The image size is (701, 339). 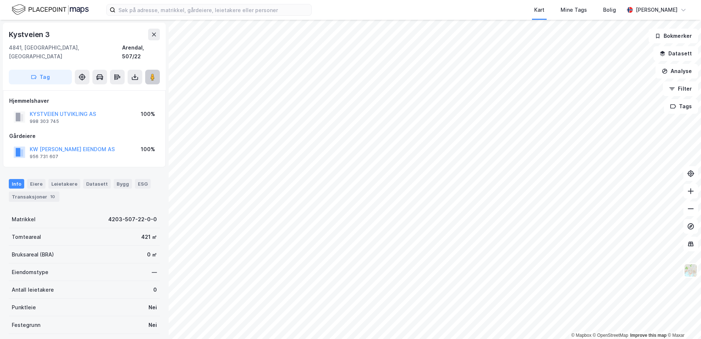 What do you see at coordinates (52, 196) in the screenshot?
I see `div: 10` at bounding box center [52, 196].